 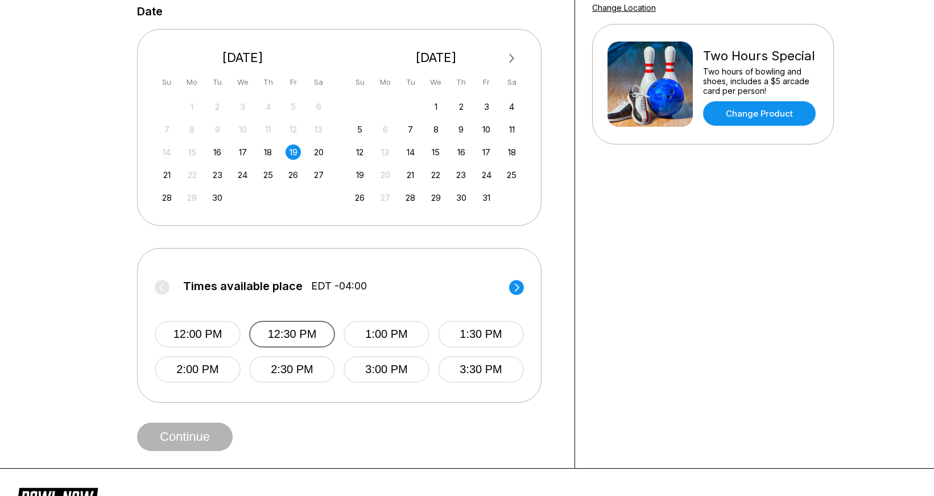 I want to click on button: 2:00 PM, so click(x=197, y=369).